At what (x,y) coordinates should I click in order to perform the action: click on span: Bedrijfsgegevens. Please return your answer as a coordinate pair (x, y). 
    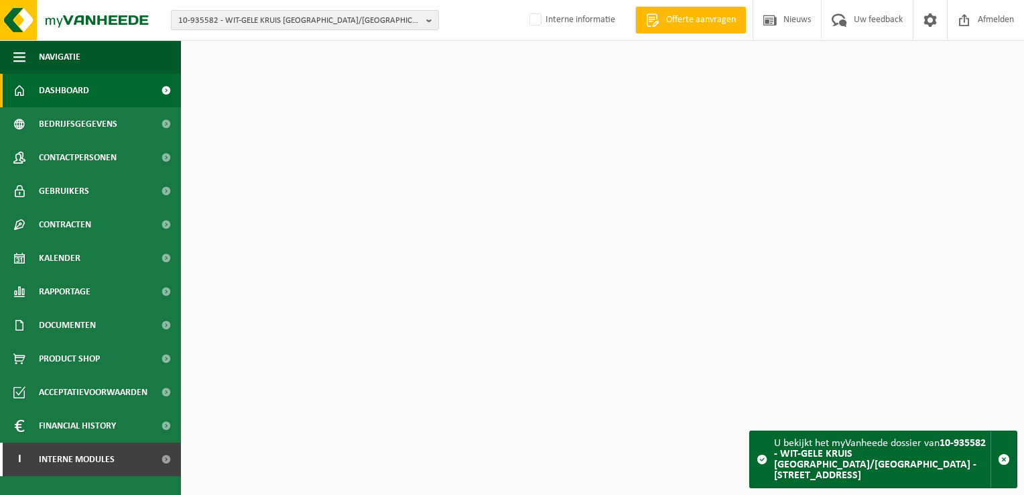
    Looking at the image, I should click on (78, 124).